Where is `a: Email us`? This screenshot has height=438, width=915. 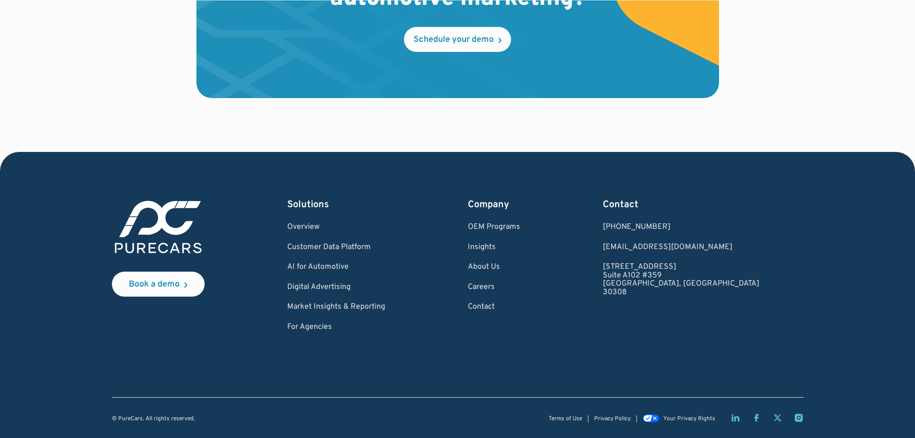
a: Email us is located at coordinates (681, 247).